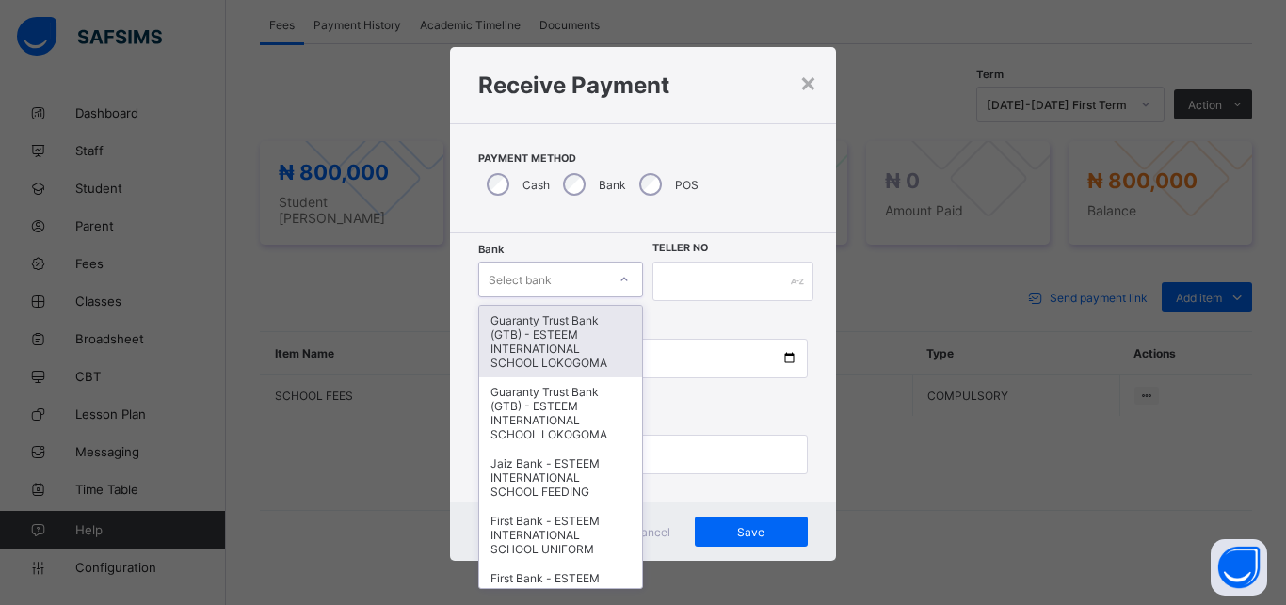 Image resolution: width=1286 pixels, height=605 pixels. What do you see at coordinates (686, 184) in the screenshot?
I see `label: POS` at bounding box center [686, 184].